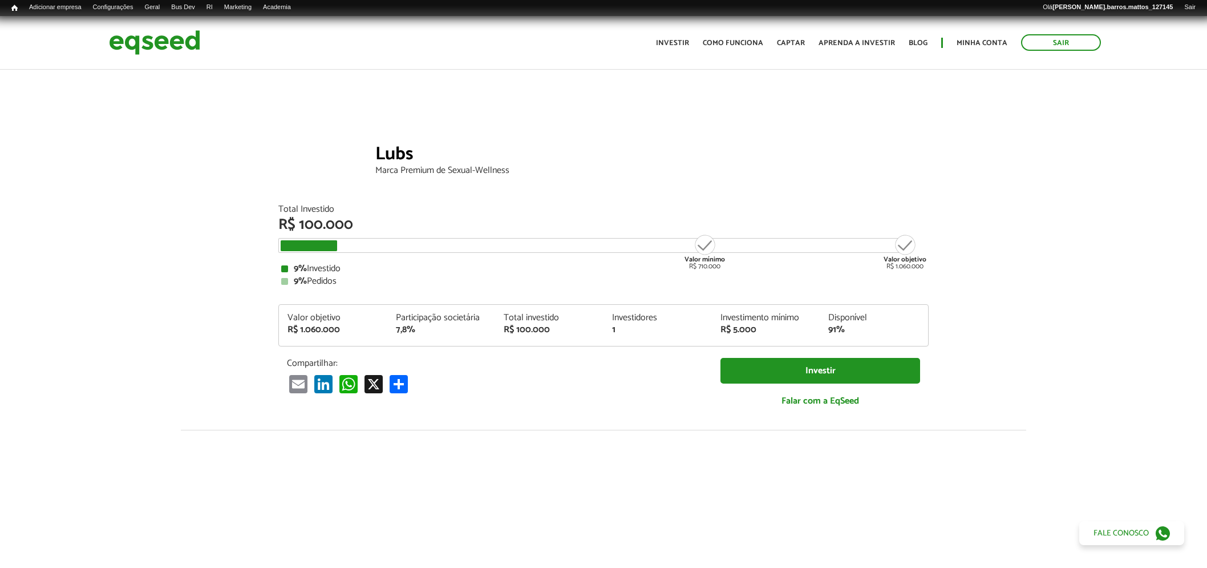 This screenshot has width=1207, height=568. Describe the element at coordinates (733, 43) in the screenshot. I see `a: Como funciona` at that location.